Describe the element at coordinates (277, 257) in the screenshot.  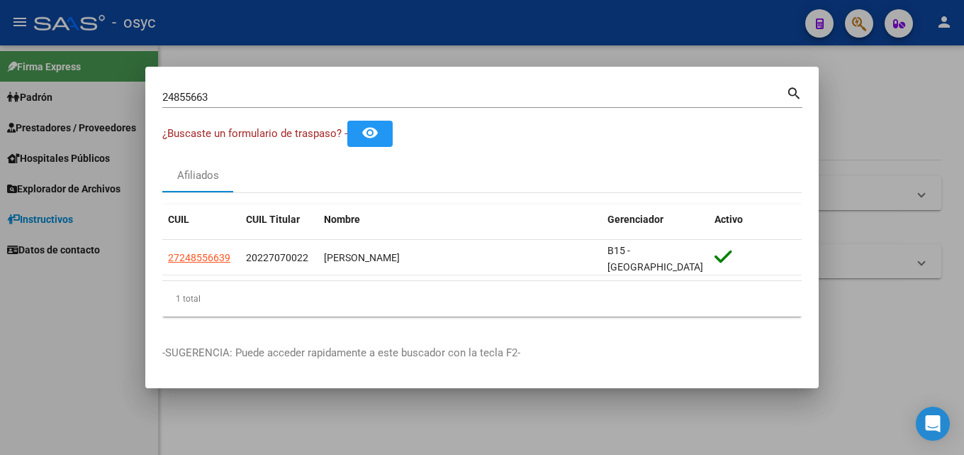
I see `span: 20227070022` at that location.